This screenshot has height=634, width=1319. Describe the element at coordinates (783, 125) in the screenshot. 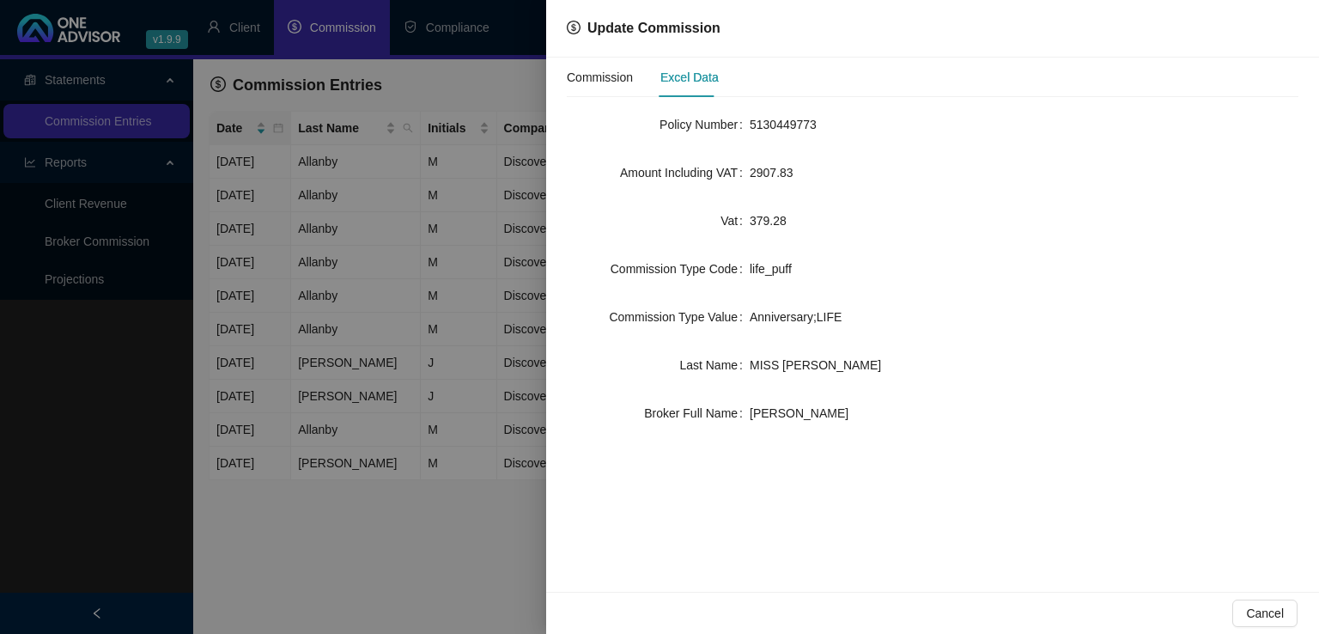

I see `span: 5130449773` at that location.